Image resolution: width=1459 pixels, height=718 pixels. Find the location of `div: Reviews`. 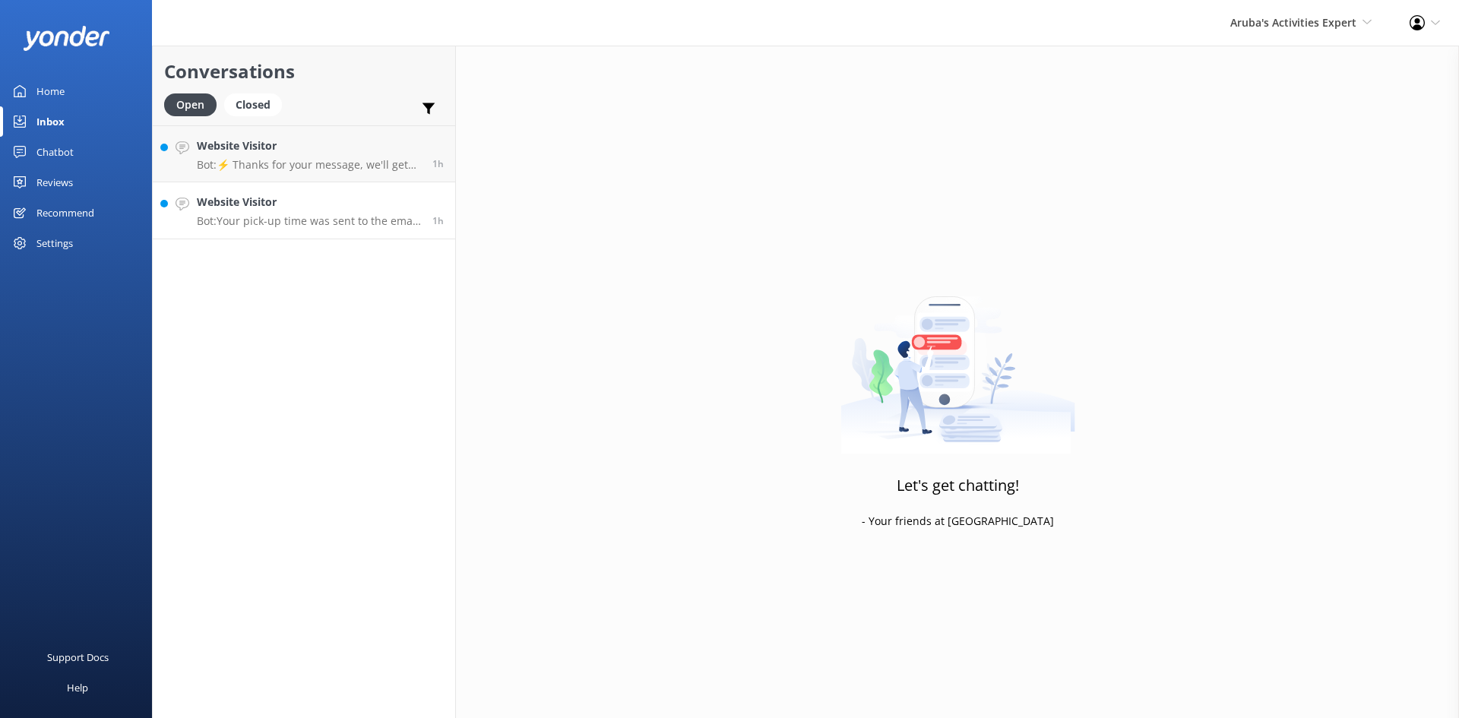

div: Reviews is located at coordinates (55, 182).